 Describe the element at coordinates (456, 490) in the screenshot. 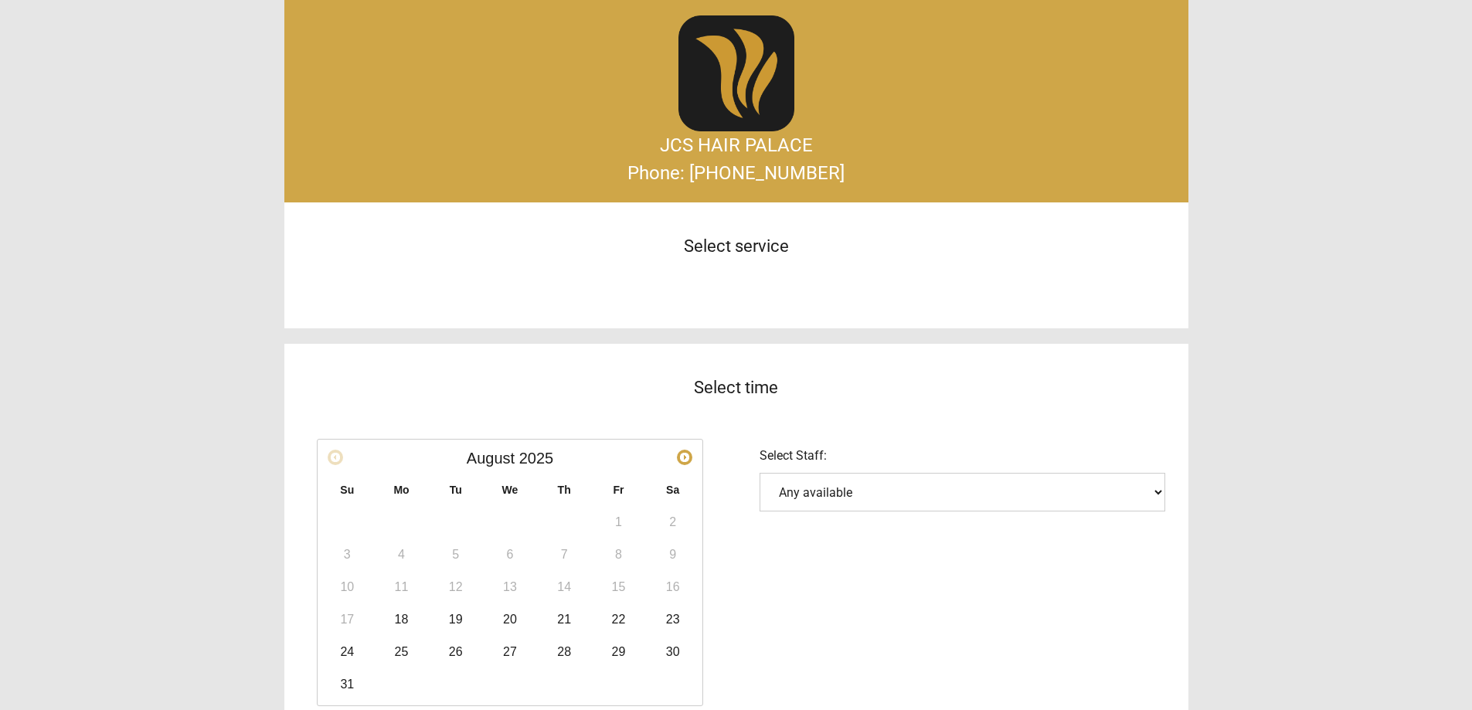

I see `span: Tuesday` at that location.